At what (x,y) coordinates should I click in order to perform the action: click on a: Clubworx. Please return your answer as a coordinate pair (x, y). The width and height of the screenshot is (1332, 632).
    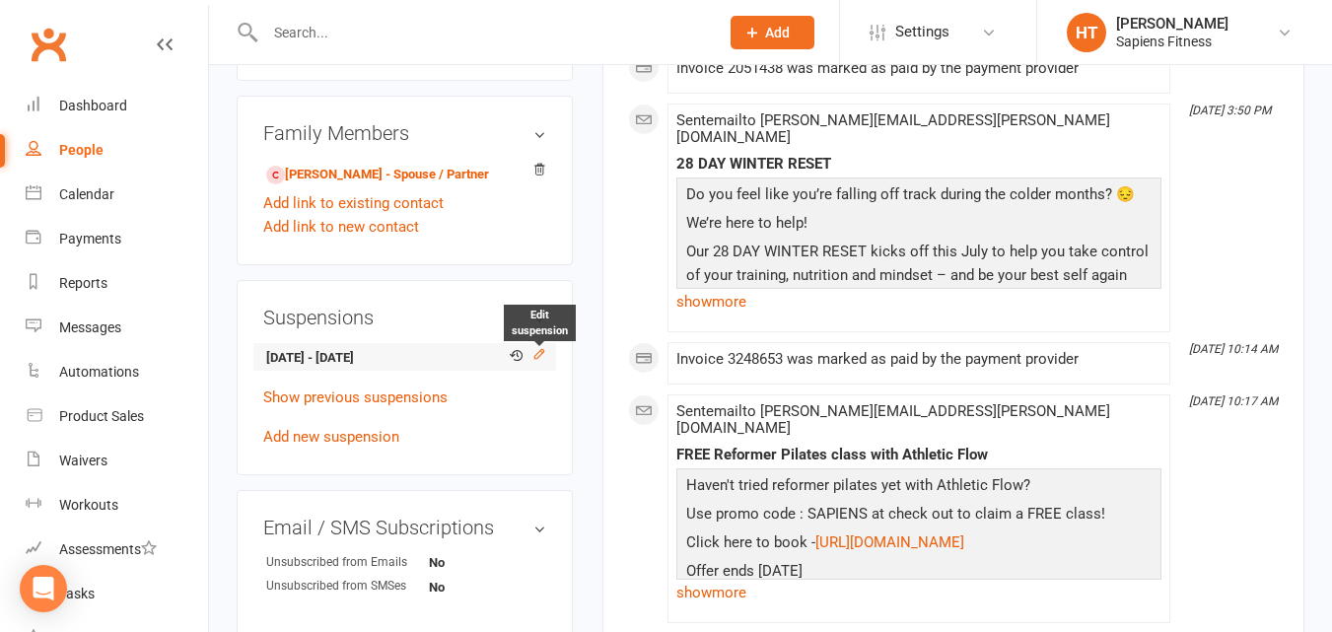
    Looking at the image, I should click on (48, 44).